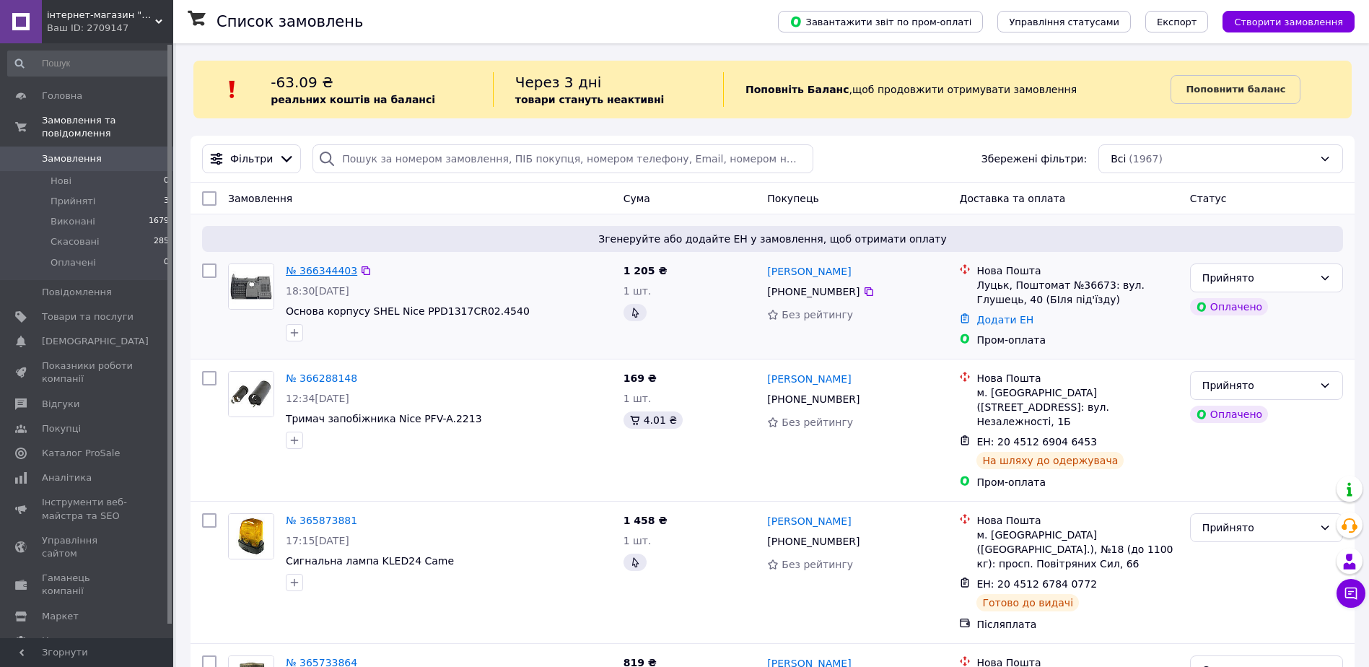 The width and height of the screenshot is (1369, 667). I want to click on span: інтернет-магазин "AV Gate", so click(101, 15).